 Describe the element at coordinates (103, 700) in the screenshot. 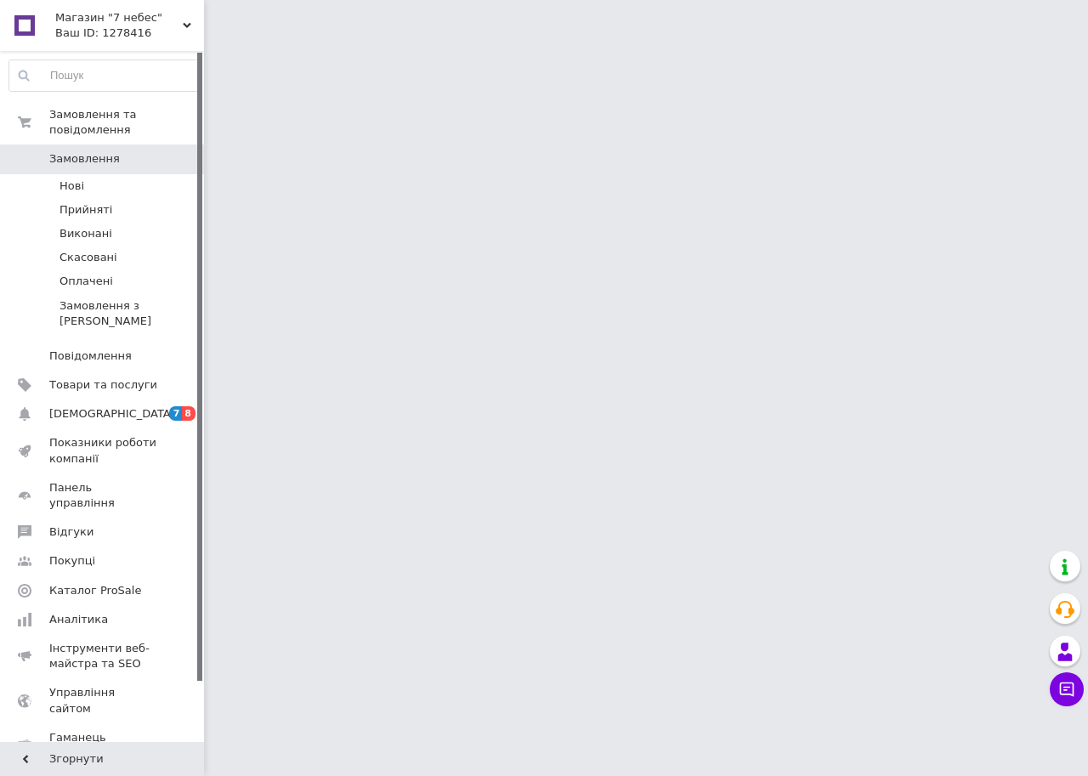

I see `span: Управління сайтом` at that location.